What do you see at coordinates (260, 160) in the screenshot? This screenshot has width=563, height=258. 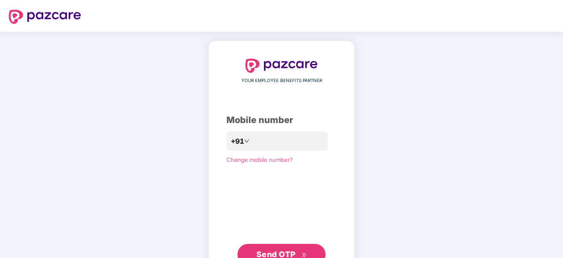 I see `a: Change mobile number?` at bounding box center [260, 160].